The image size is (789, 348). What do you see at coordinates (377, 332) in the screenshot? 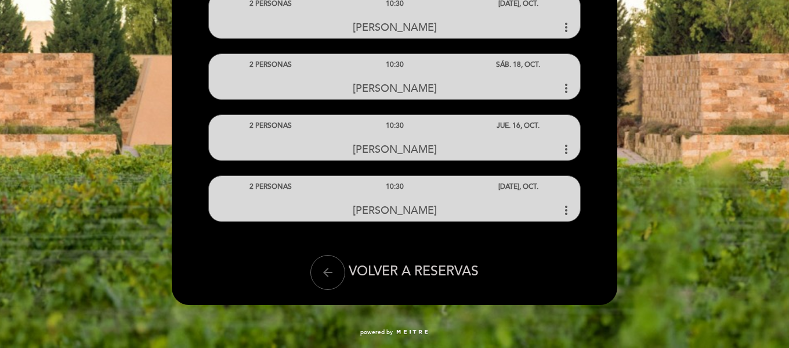
I see `span: powered by` at bounding box center [377, 332].